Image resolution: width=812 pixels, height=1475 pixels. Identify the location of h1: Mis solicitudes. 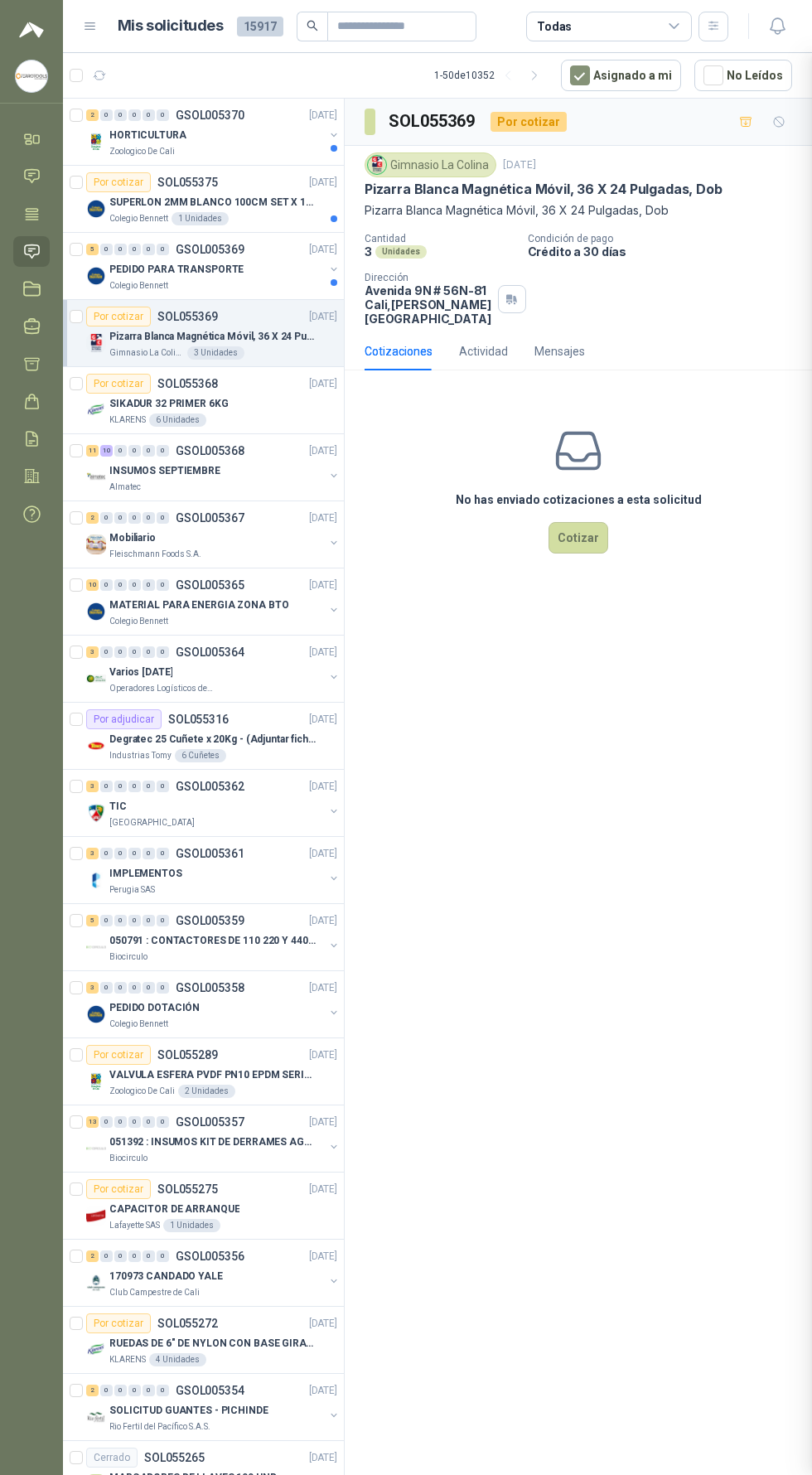
(171, 26).